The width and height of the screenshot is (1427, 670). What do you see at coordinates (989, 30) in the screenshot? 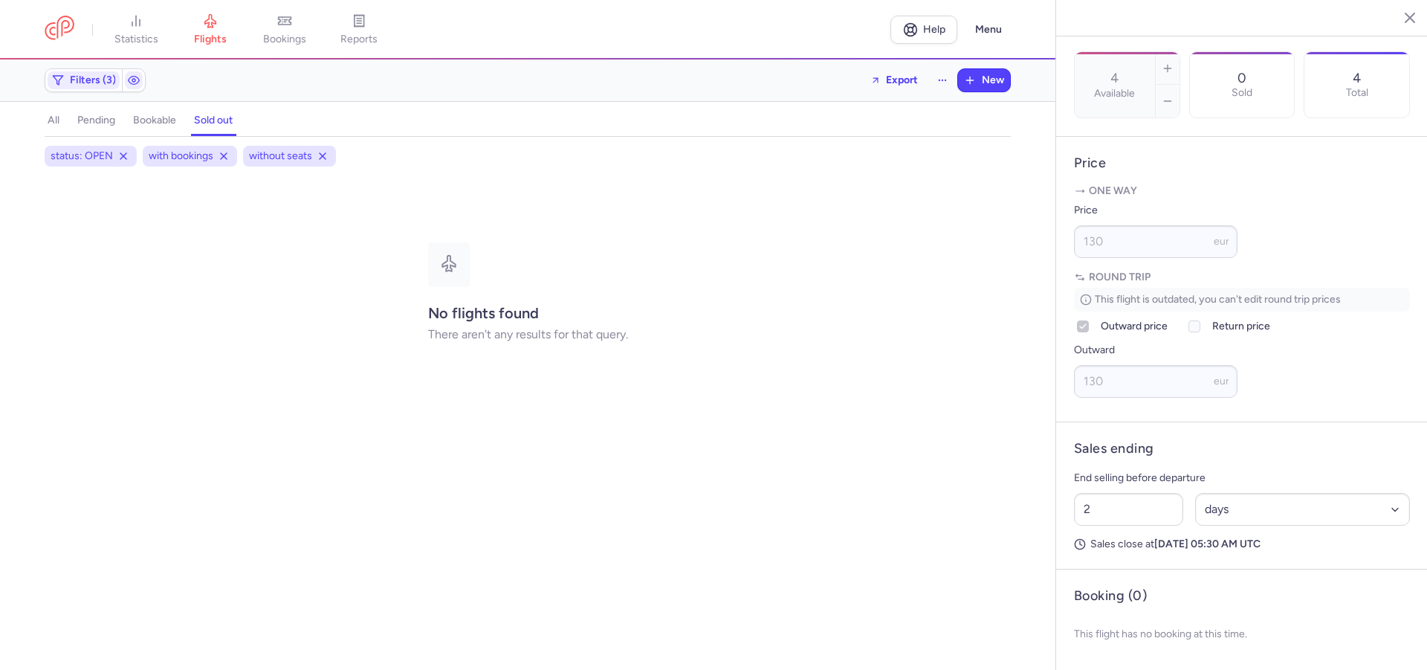
I see `button: Menu` at bounding box center [989, 30].